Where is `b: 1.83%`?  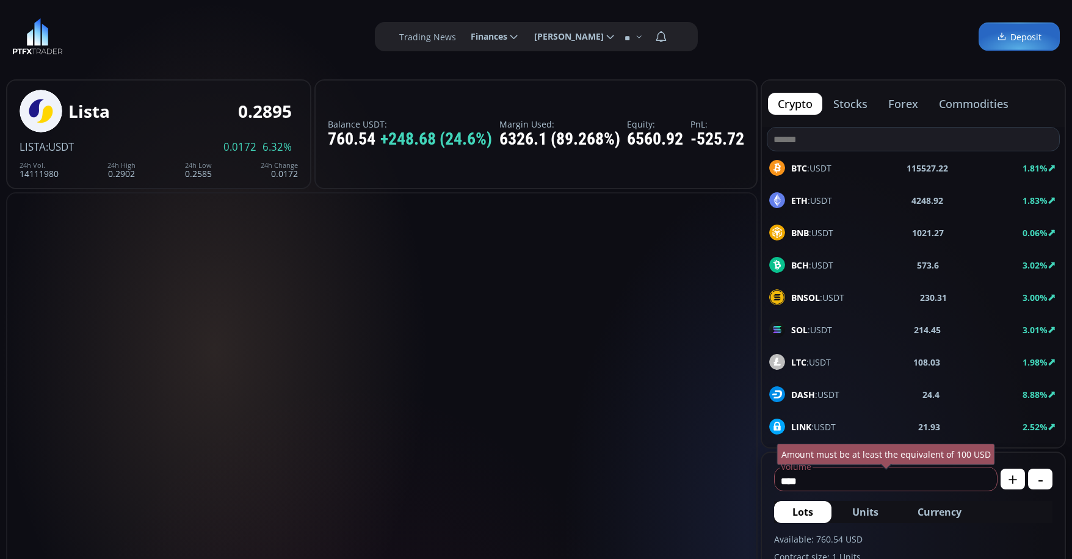 b: 1.83% is located at coordinates (1034, 200).